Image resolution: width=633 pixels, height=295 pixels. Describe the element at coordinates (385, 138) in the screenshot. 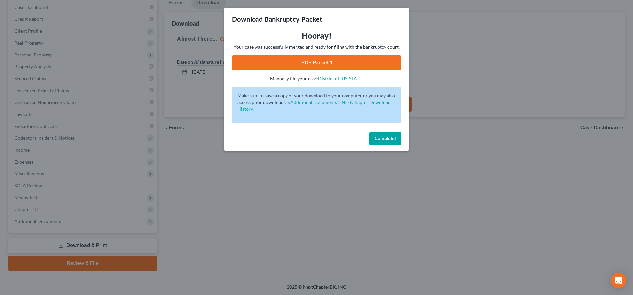

I see `span: Complete!` at that location.